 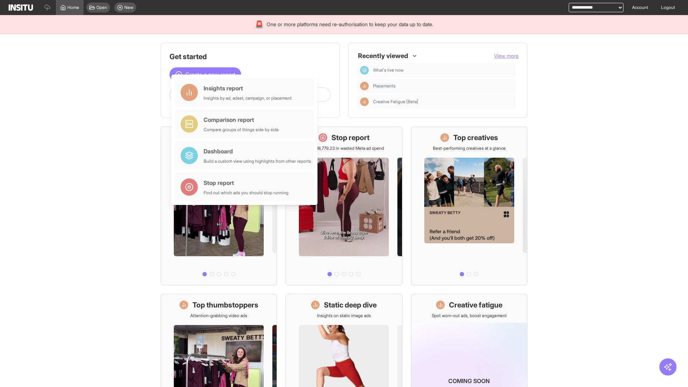 I want to click on a: Top creativesBest-performing creatives at a glance, so click(x=469, y=206).